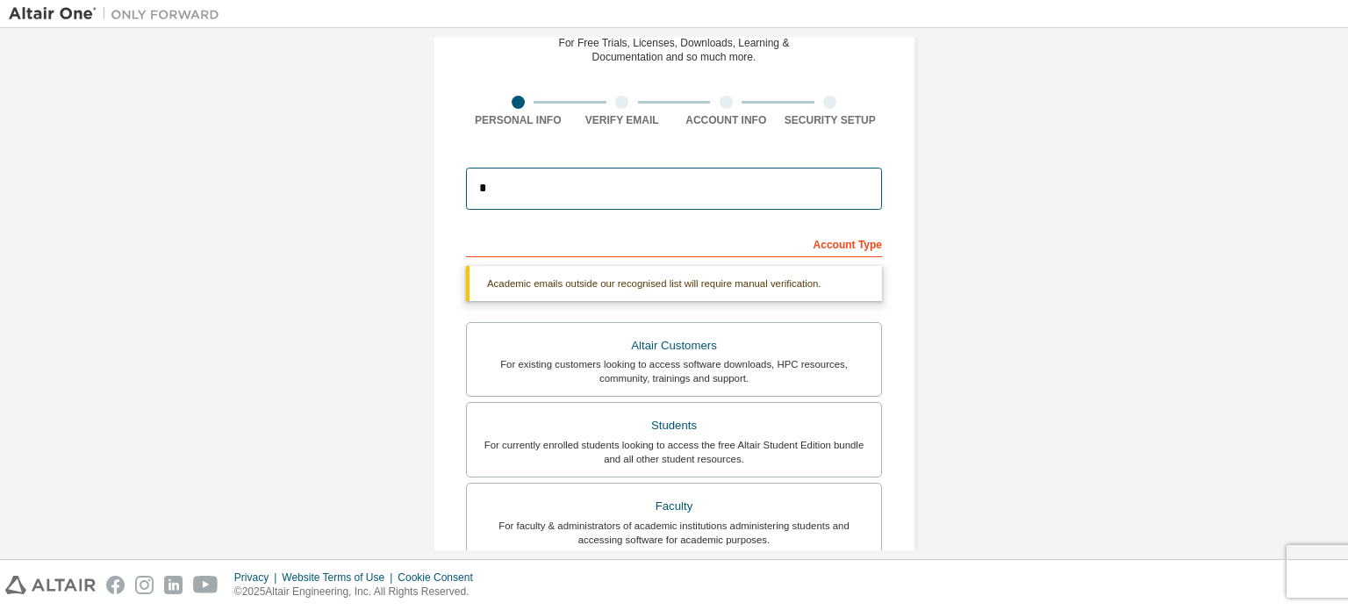 Image resolution: width=1348 pixels, height=610 pixels. I want to click on div: Account Info, so click(726, 120).